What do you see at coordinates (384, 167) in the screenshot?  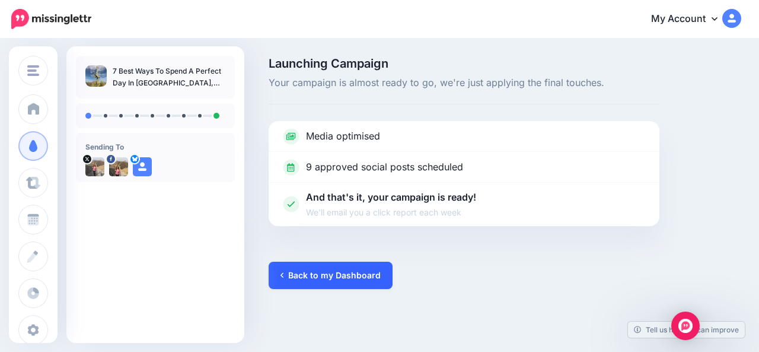 I see `p: 9 approved social posts scheduled` at bounding box center [384, 167].